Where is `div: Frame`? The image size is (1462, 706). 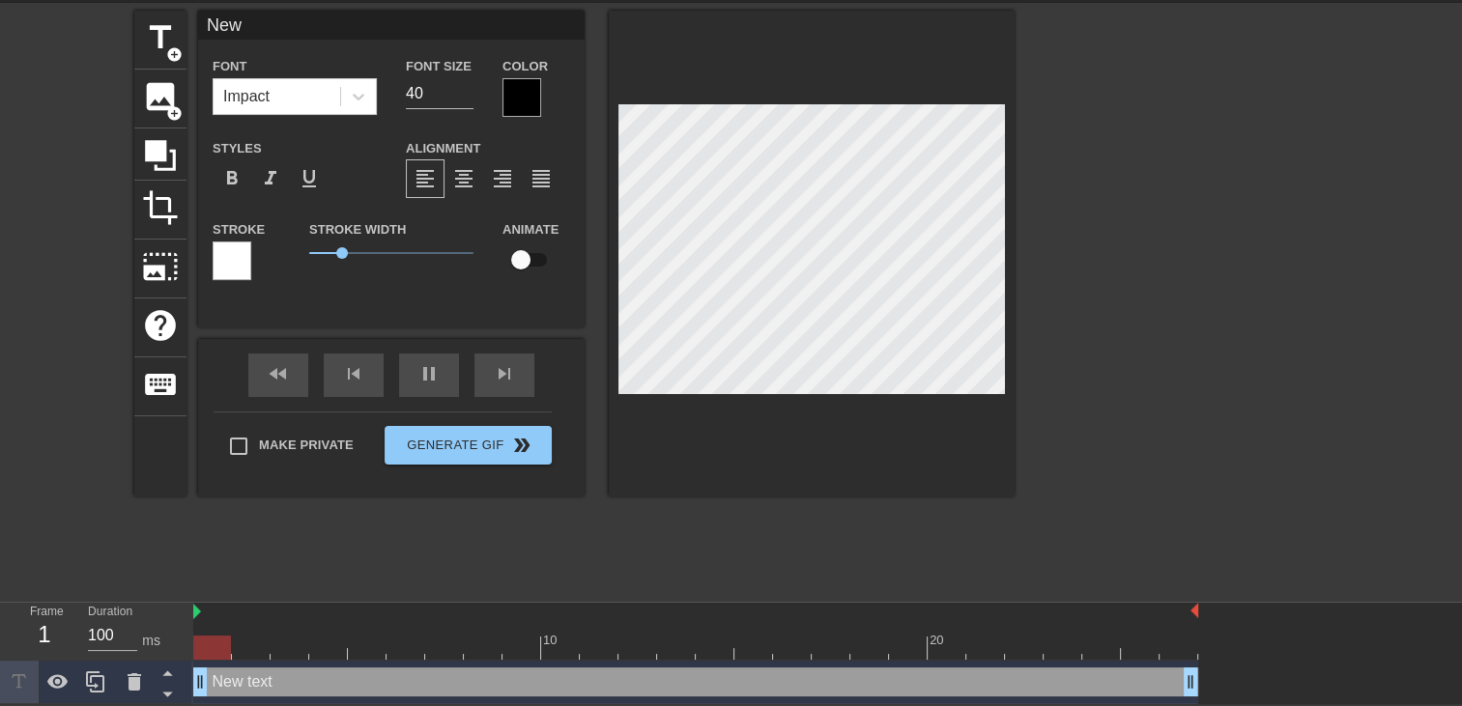
div: Frame is located at coordinates (44, 631).